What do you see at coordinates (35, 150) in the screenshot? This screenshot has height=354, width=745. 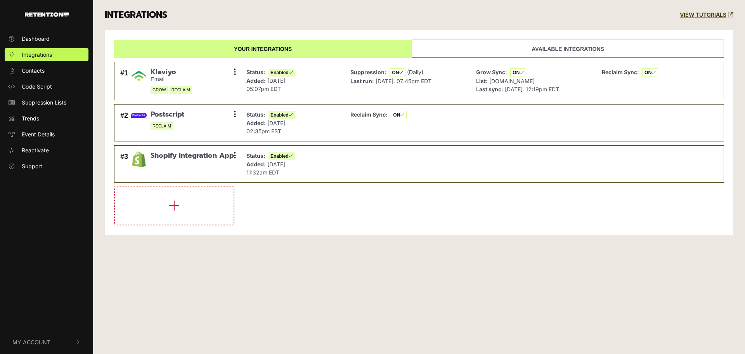 I see `span: Reactivate` at bounding box center [35, 150].